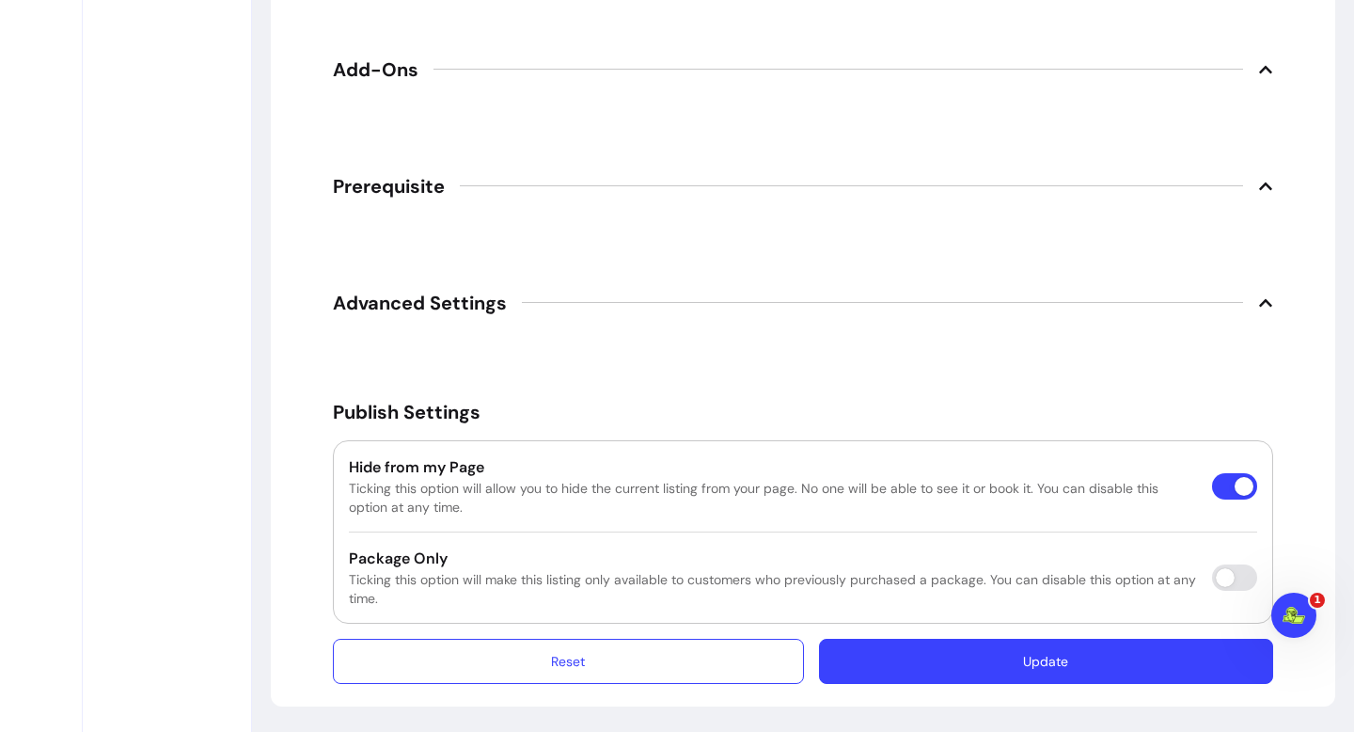 This screenshot has height=732, width=1354. Describe the element at coordinates (773, 467) in the screenshot. I see `p: Hide from my Page` at that location.